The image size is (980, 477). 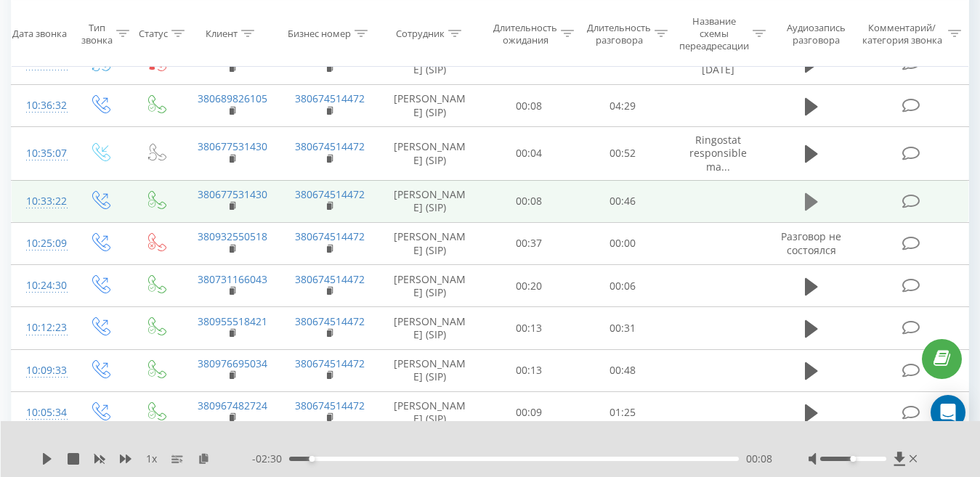 What do you see at coordinates (233, 321) in the screenshot?
I see `a: 380955518421` at bounding box center [233, 321].